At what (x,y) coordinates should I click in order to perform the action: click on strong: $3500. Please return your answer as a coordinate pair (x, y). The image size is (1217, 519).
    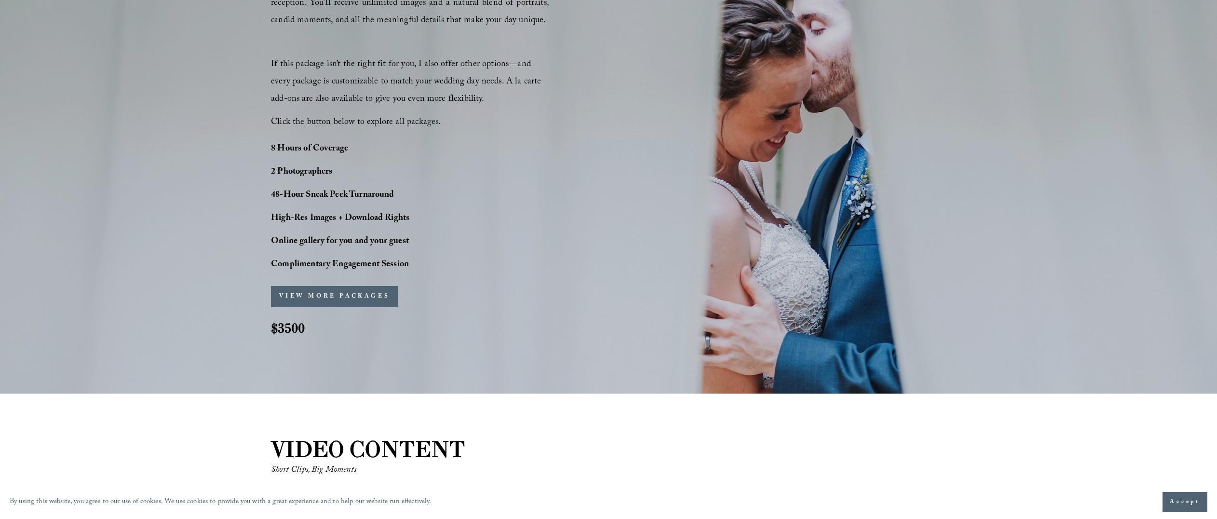
    Looking at the image, I should click on (288, 328).